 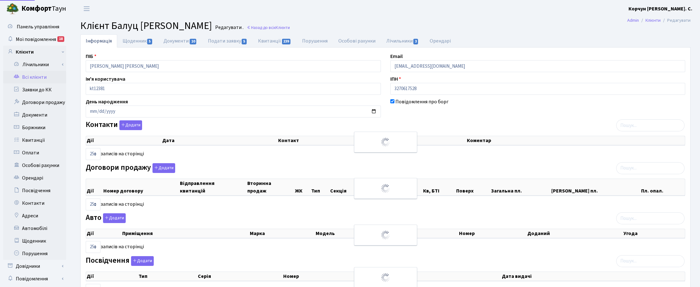 I want to click on th: Видано, so click(x=442, y=276).